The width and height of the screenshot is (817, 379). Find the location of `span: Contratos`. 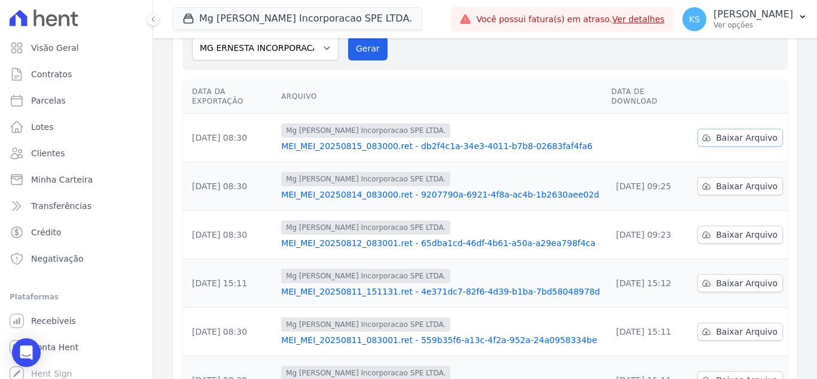

span: Contratos is located at coordinates (51, 74).